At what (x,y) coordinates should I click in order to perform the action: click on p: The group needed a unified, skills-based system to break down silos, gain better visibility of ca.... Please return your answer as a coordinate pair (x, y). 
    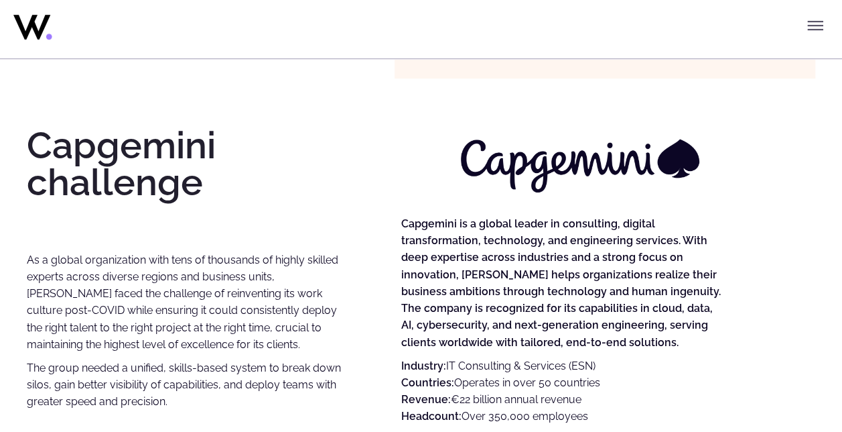
    Looking at the image, I should click on (189, 385).